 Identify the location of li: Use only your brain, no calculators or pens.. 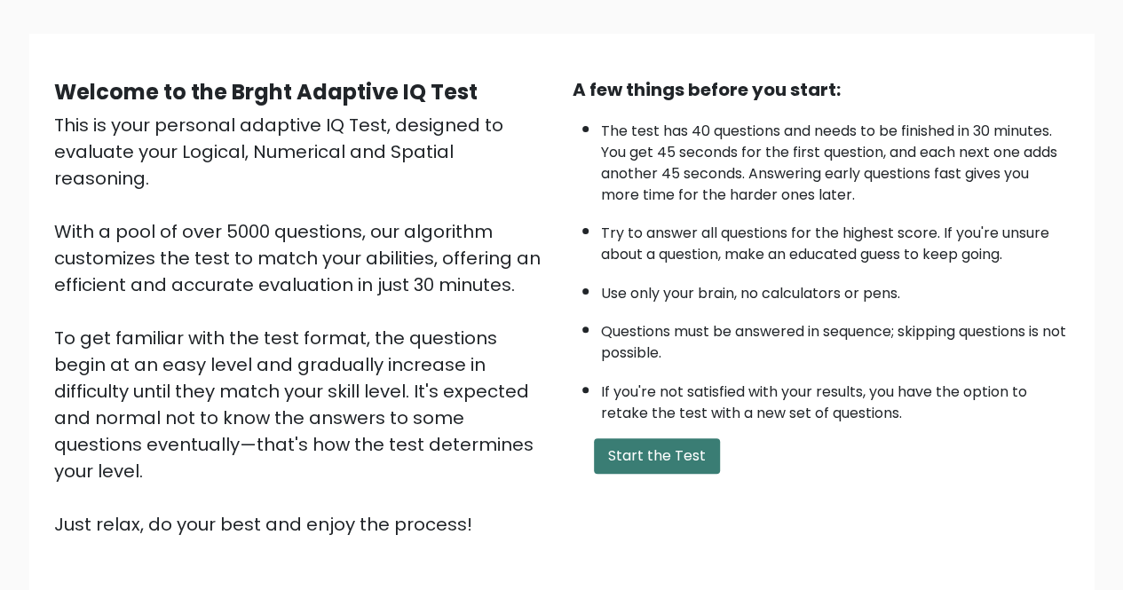
(835, 289).